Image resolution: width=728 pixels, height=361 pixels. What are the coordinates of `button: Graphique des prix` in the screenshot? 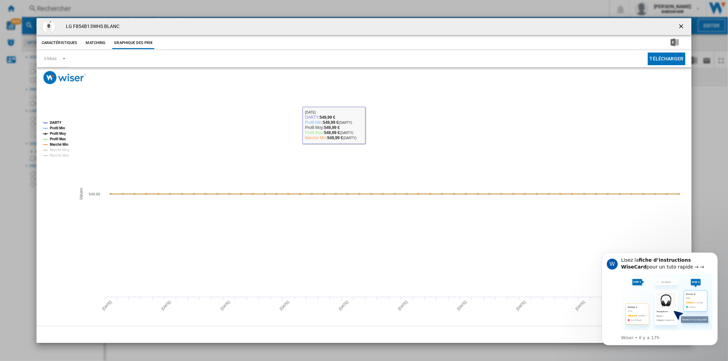 It's located at (133, 43).